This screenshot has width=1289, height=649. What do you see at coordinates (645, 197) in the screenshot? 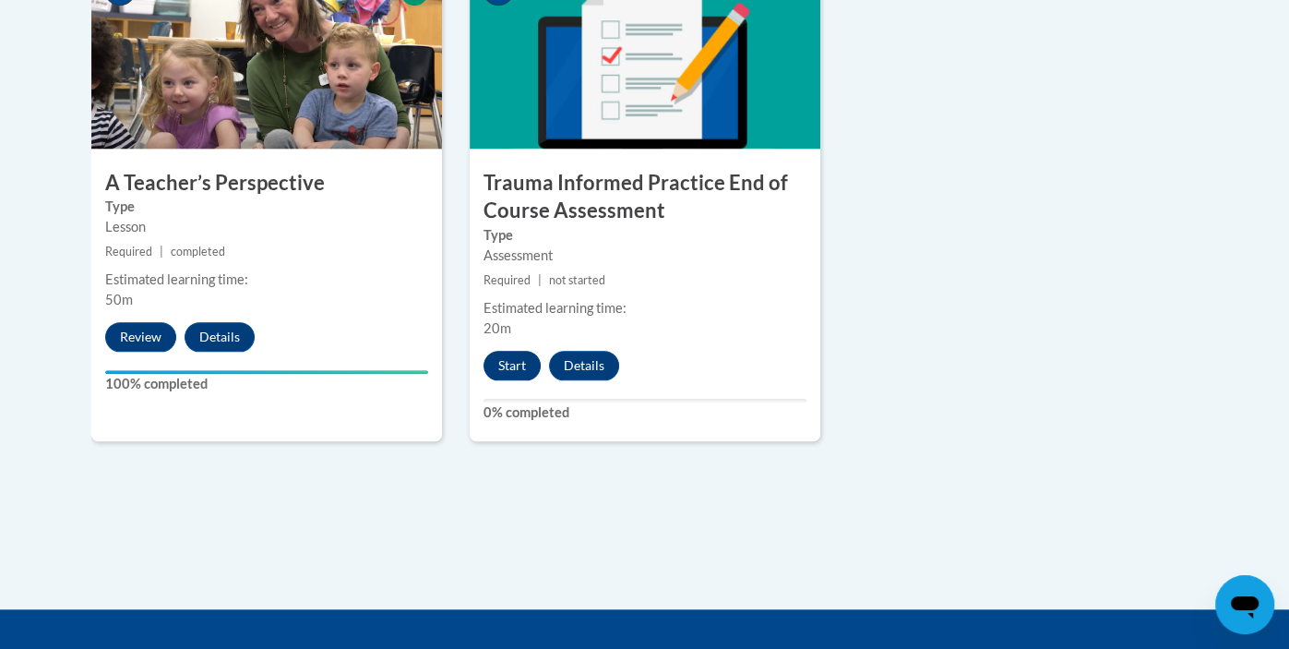
I see `h3: Trauma Informed Practice End of Course Assessment` at bounding box center [645, 197].